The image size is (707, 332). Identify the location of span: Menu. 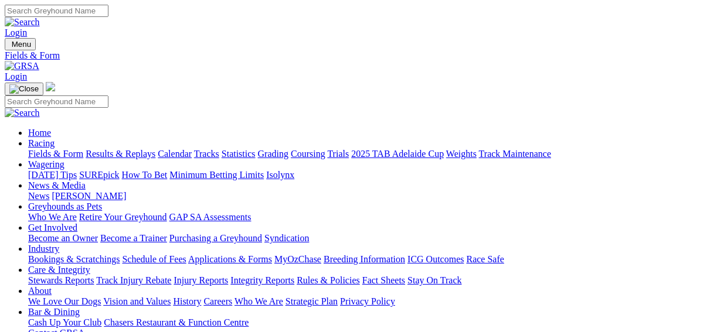
(21, 44).